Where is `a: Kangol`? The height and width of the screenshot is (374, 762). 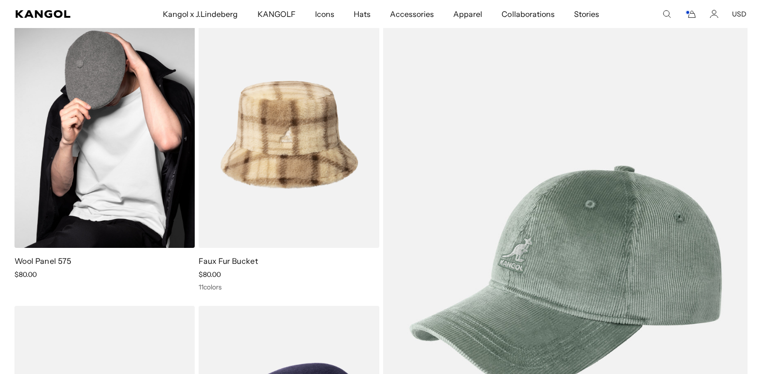 a: Kangol is located at coordinates (61, 14).